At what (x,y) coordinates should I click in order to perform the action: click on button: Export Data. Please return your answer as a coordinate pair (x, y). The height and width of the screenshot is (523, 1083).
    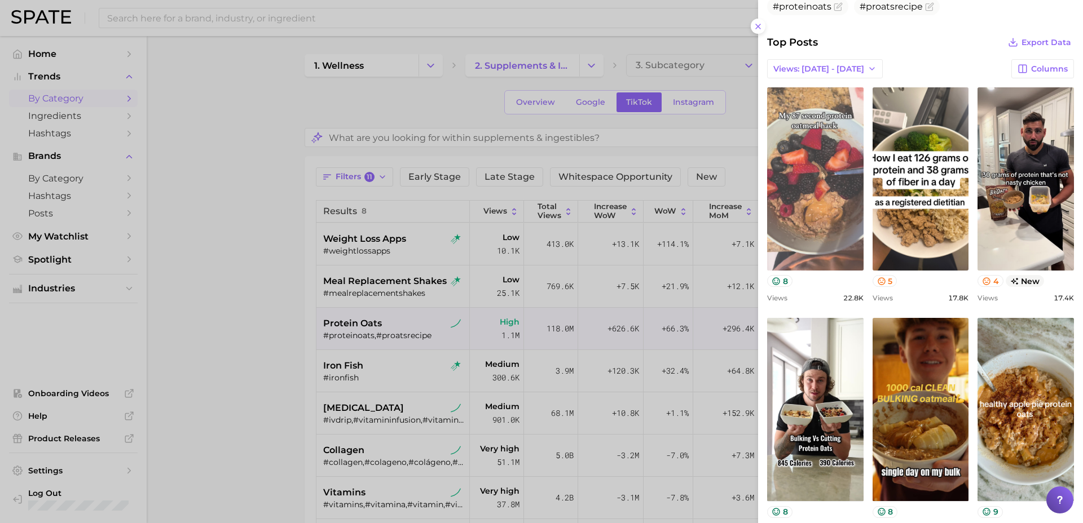
    Looking at the image, I should click on (1039, 42).